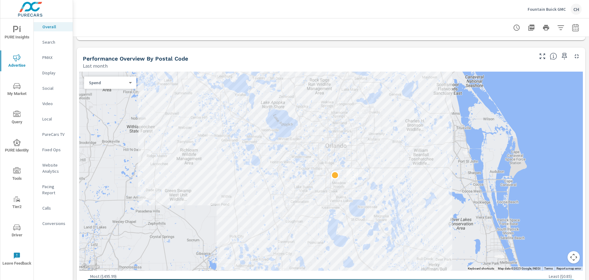 This screenshot has width=589, height=280. What do you see at coordinates (481, 268) in the screenshot?
I see `button: Keyboard shortcuts` at bounding box center [481, 268].